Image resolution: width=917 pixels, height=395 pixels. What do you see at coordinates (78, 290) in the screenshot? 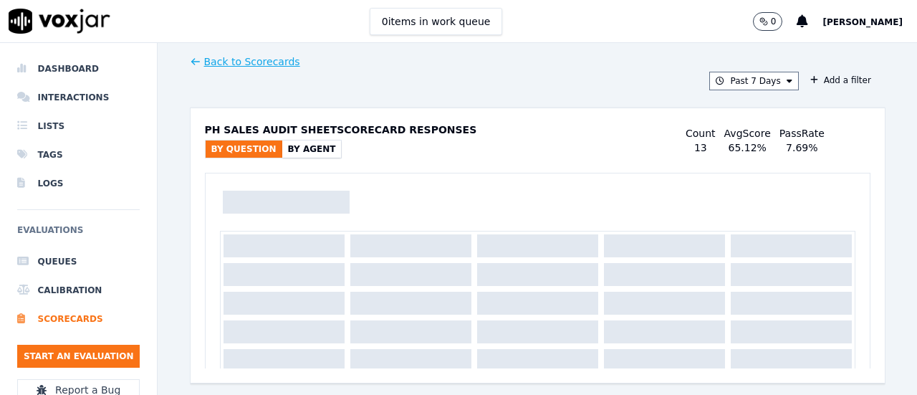
I see `li: Calibration` at bounding box center [78, 290].